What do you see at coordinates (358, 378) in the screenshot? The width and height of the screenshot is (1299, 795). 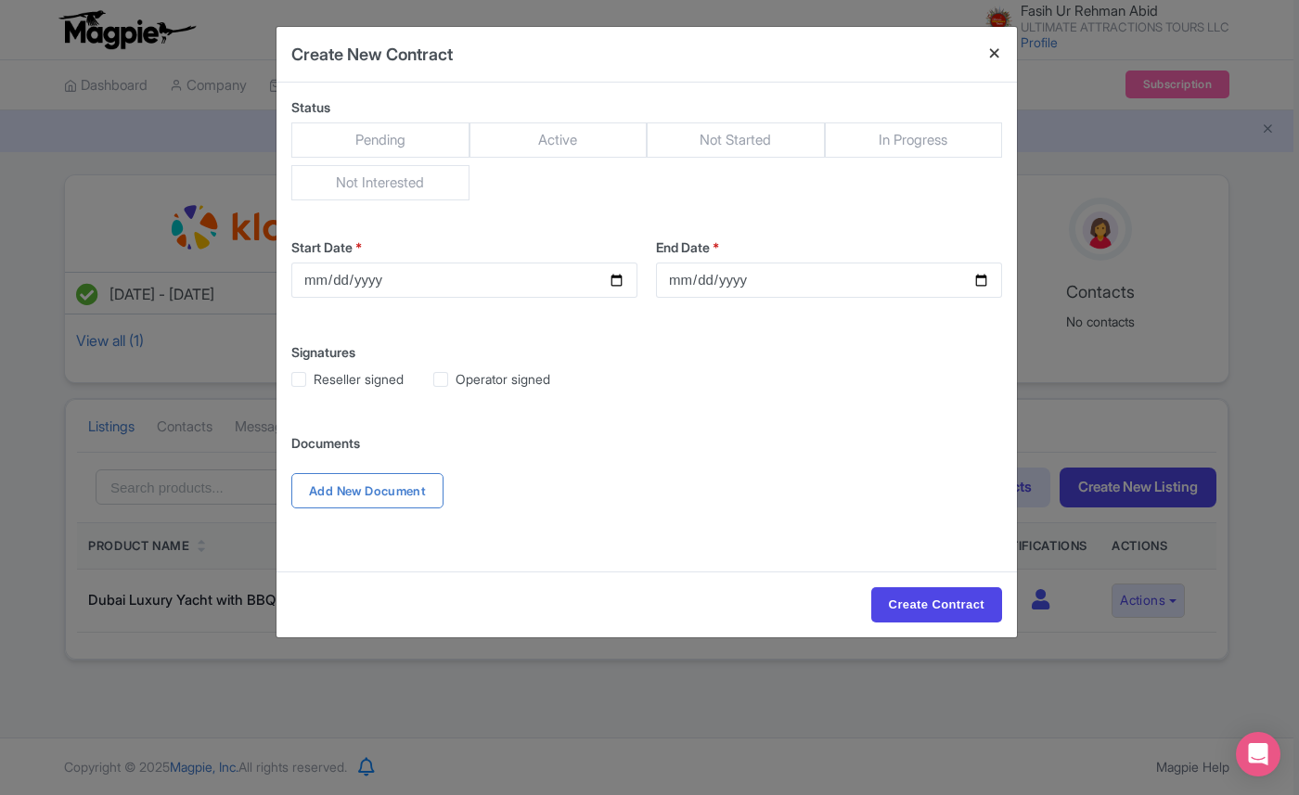 I see `span: Reseller signed` at bounding box center [358, 378].